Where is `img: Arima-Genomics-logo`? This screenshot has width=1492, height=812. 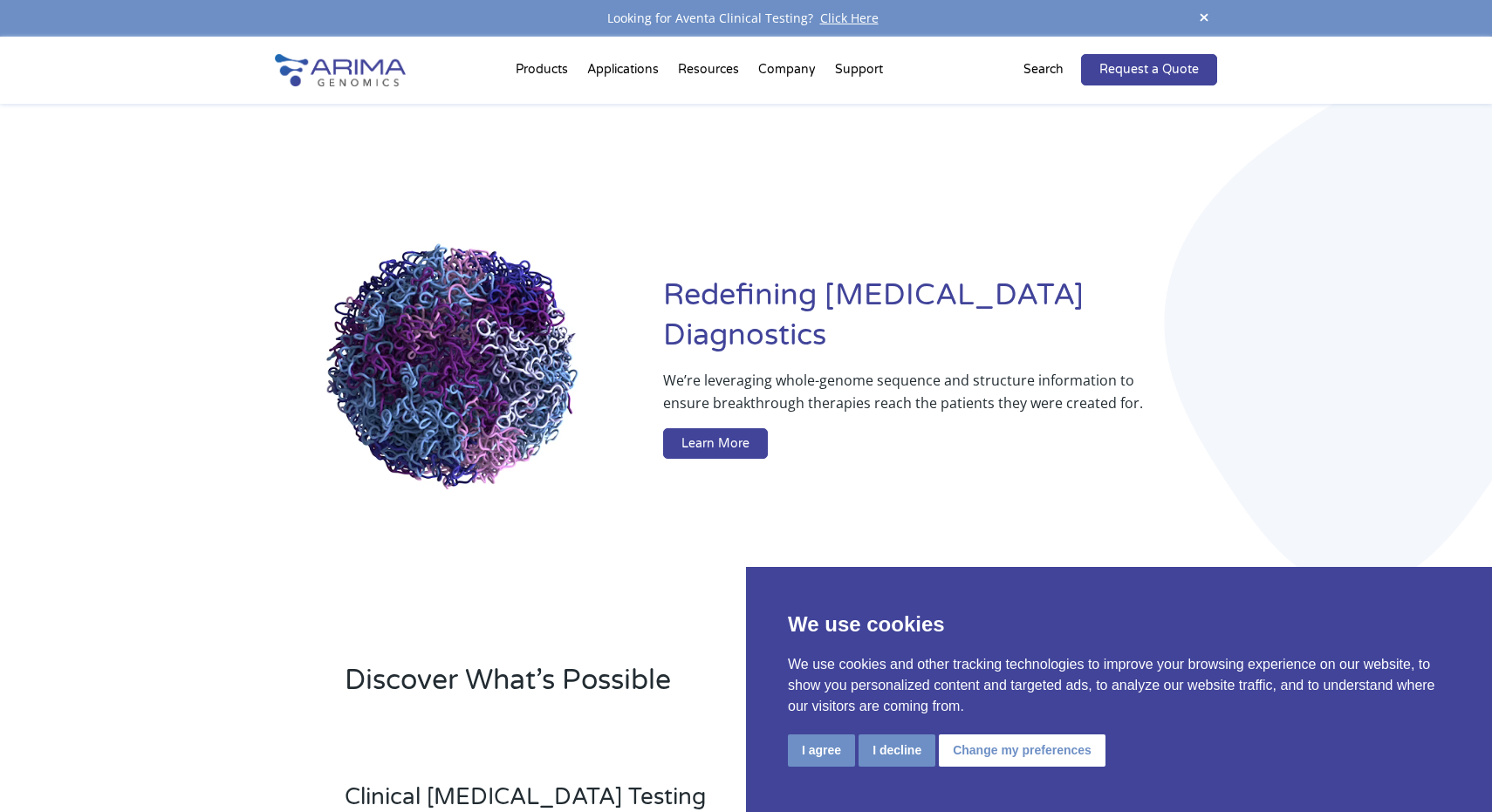
img: Arima-Genomics-logo is located at coordinates (340, 70).